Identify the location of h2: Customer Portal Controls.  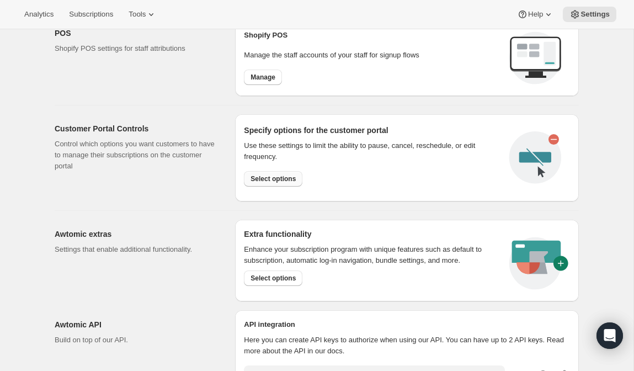
(136, 128).